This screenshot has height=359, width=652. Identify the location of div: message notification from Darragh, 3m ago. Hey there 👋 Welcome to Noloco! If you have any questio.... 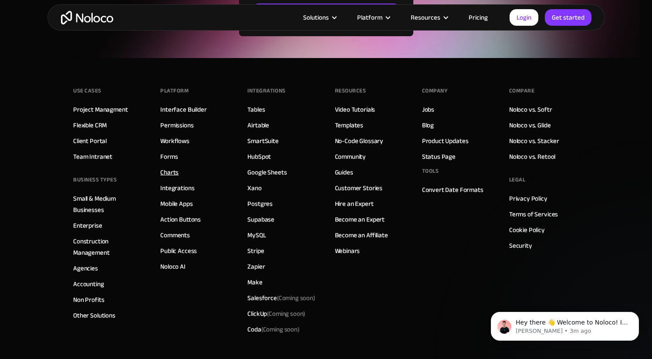
(87, 33).